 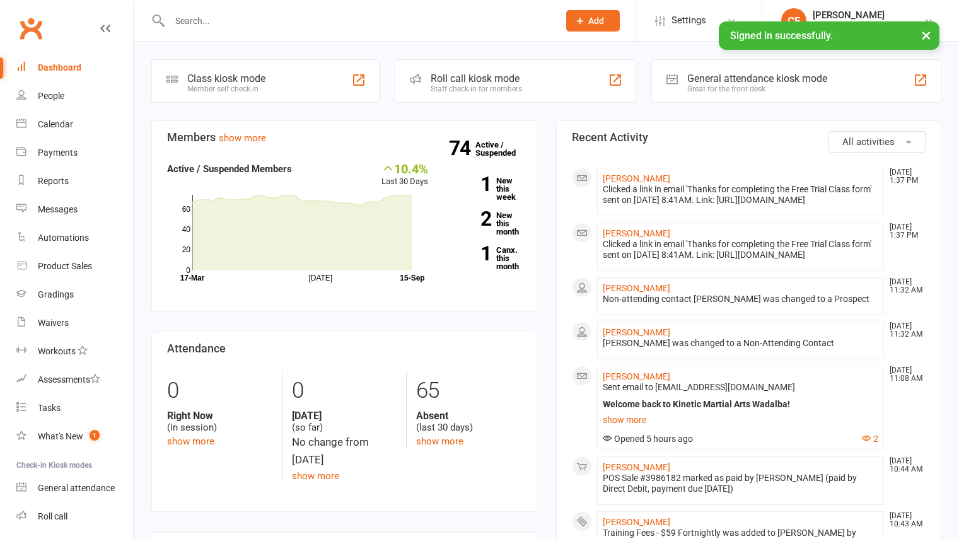 I want to click on div: Workouts, so click(x=57, y=351).